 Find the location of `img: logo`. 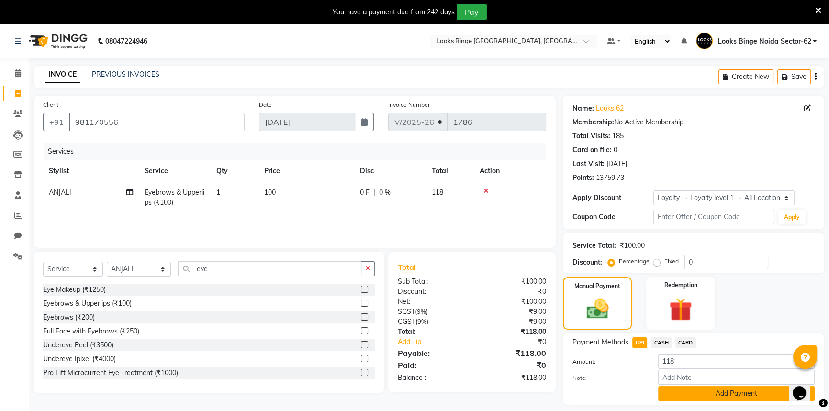

img: logo is located at coordinates (57, 41).